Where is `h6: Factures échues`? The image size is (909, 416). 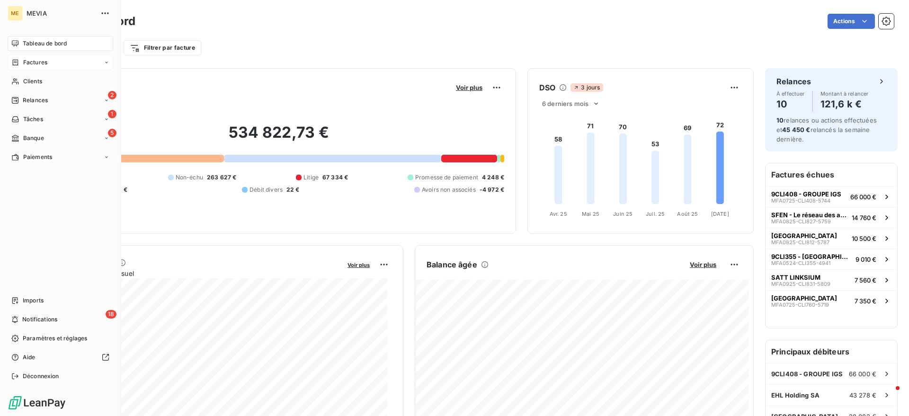 h6: Factures échues is located at coordinates (831, 175).